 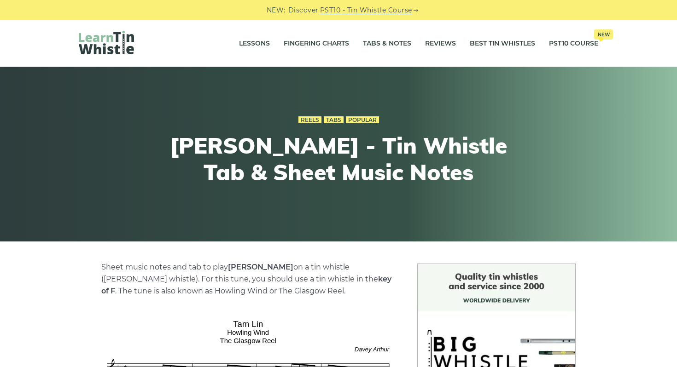 I want to click on a: Fingering Charts, so click(x=316, y=44).